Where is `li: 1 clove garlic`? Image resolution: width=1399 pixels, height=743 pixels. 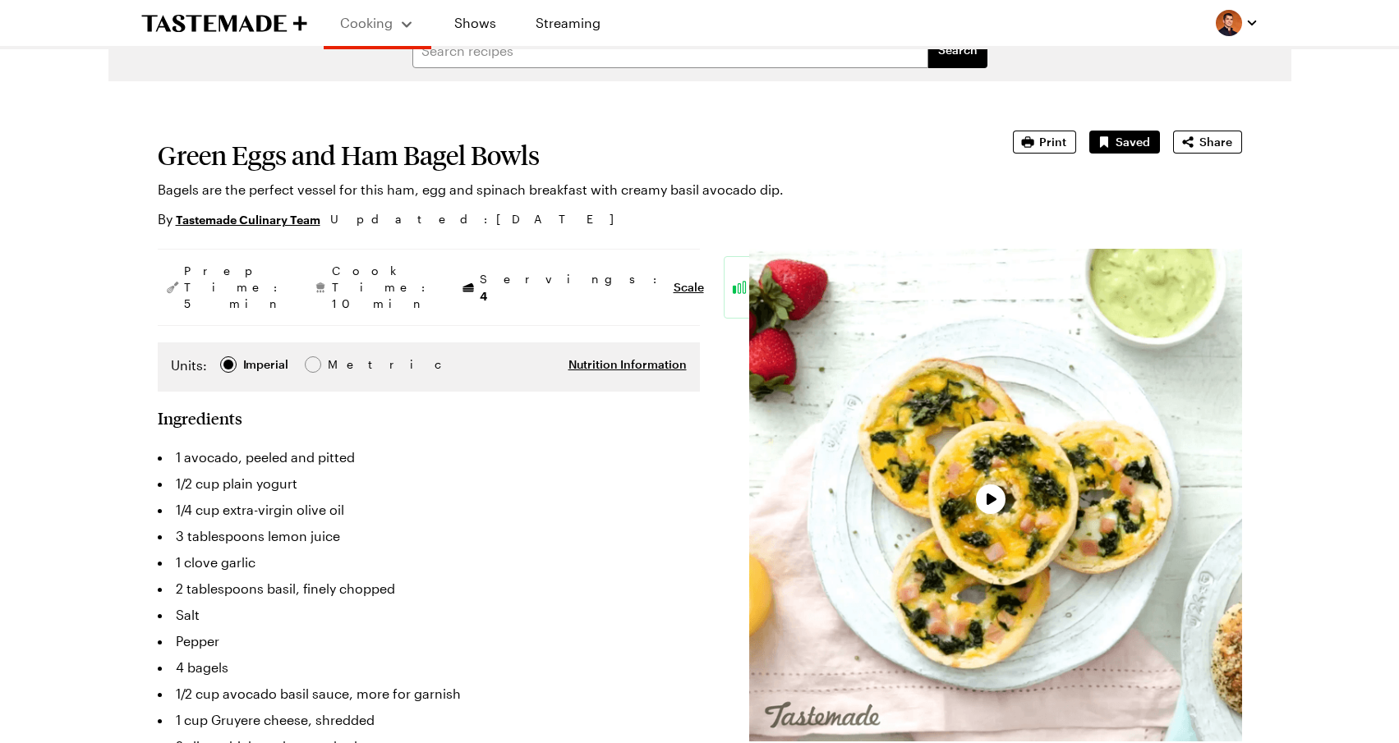 li: 1 clove garlic is located at coordinates (429, 563).